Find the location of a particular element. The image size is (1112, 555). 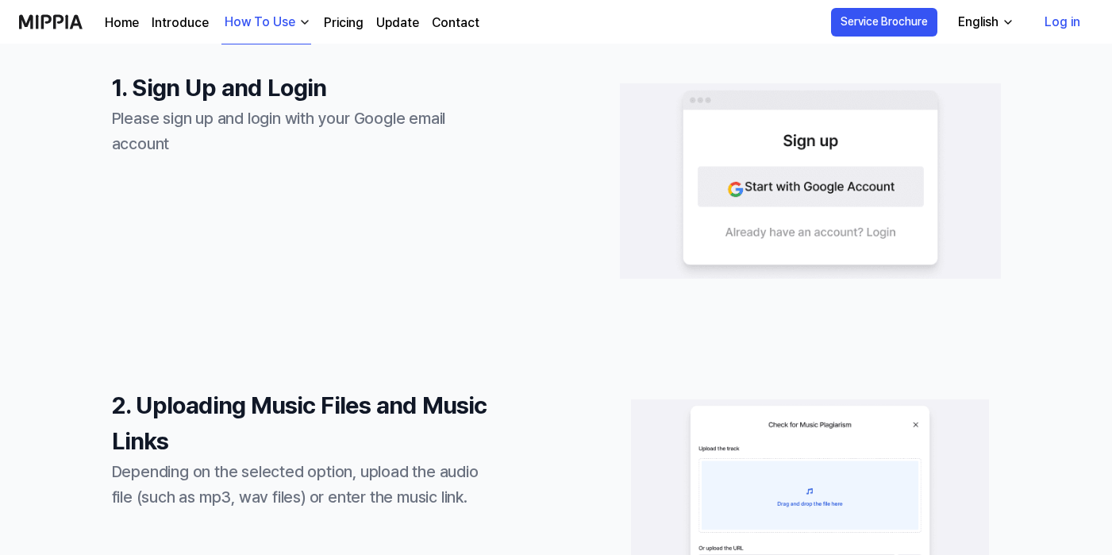

button: How To Use is located at coordinates (266, 22).